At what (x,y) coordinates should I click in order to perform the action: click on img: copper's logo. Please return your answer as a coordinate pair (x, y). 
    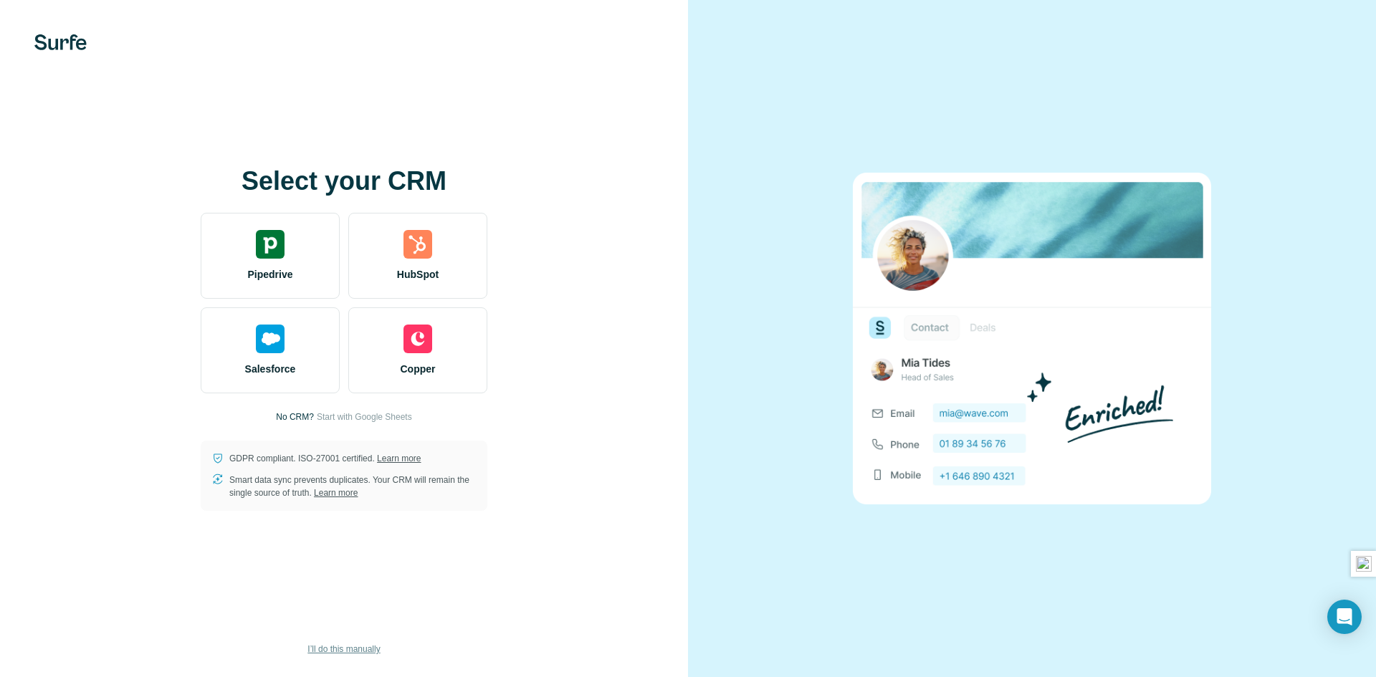
    Looking at the image, I should click on (418, 339).